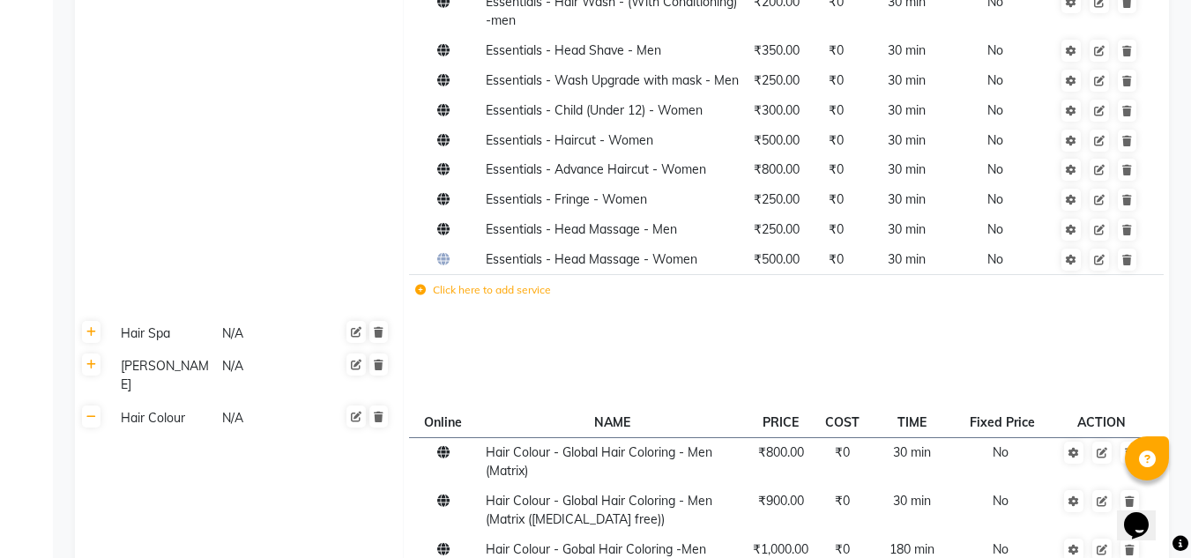 Image resolution: width=1191 pixels, height=558 pixels. Describe the element at coordinates (163, 333) in the screenshot. I see `div: Hair Spa` at that location.